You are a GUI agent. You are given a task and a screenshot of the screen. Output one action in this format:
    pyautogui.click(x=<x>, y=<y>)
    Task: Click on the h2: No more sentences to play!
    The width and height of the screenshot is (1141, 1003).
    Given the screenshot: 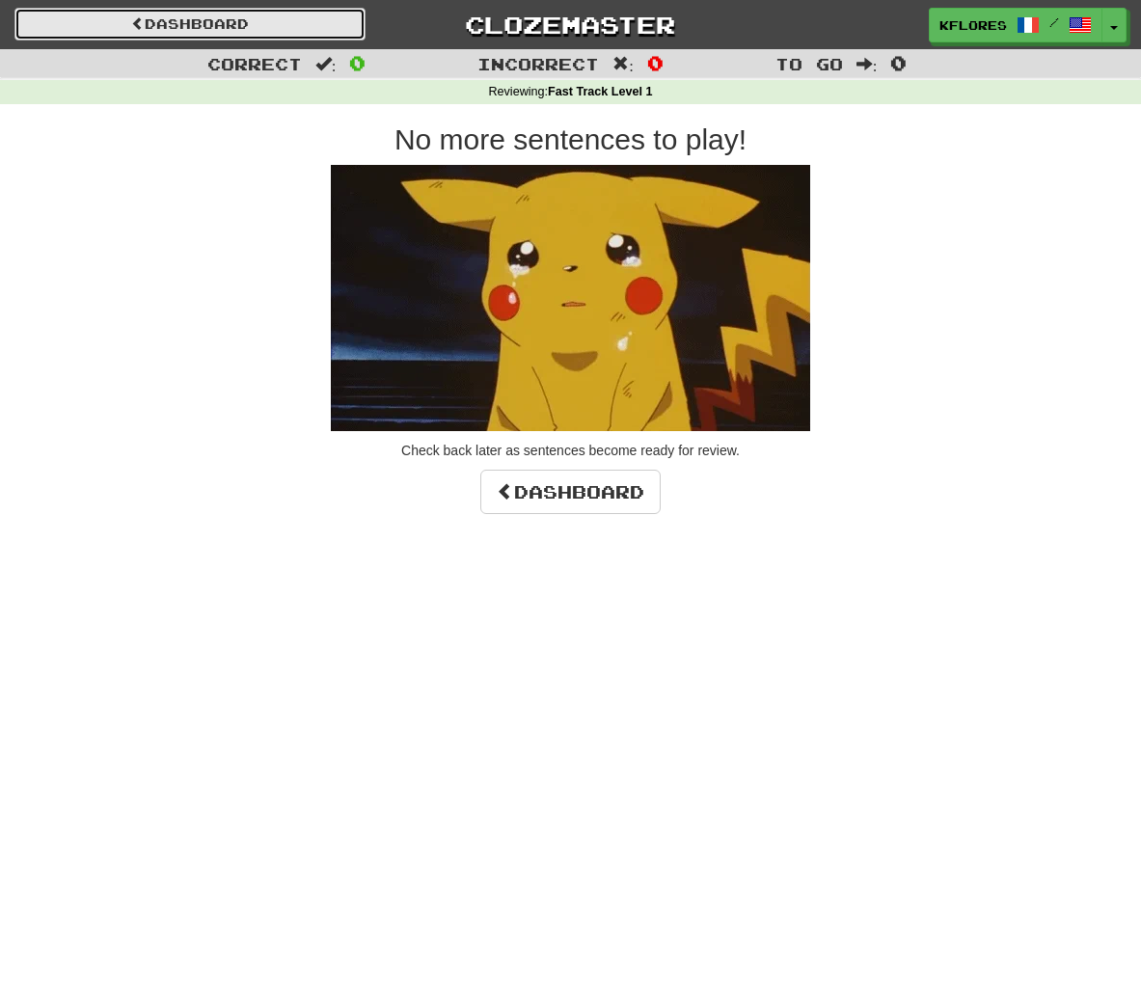 What is the action you would take?
    pyautogui.click(x=571, y=139)
    